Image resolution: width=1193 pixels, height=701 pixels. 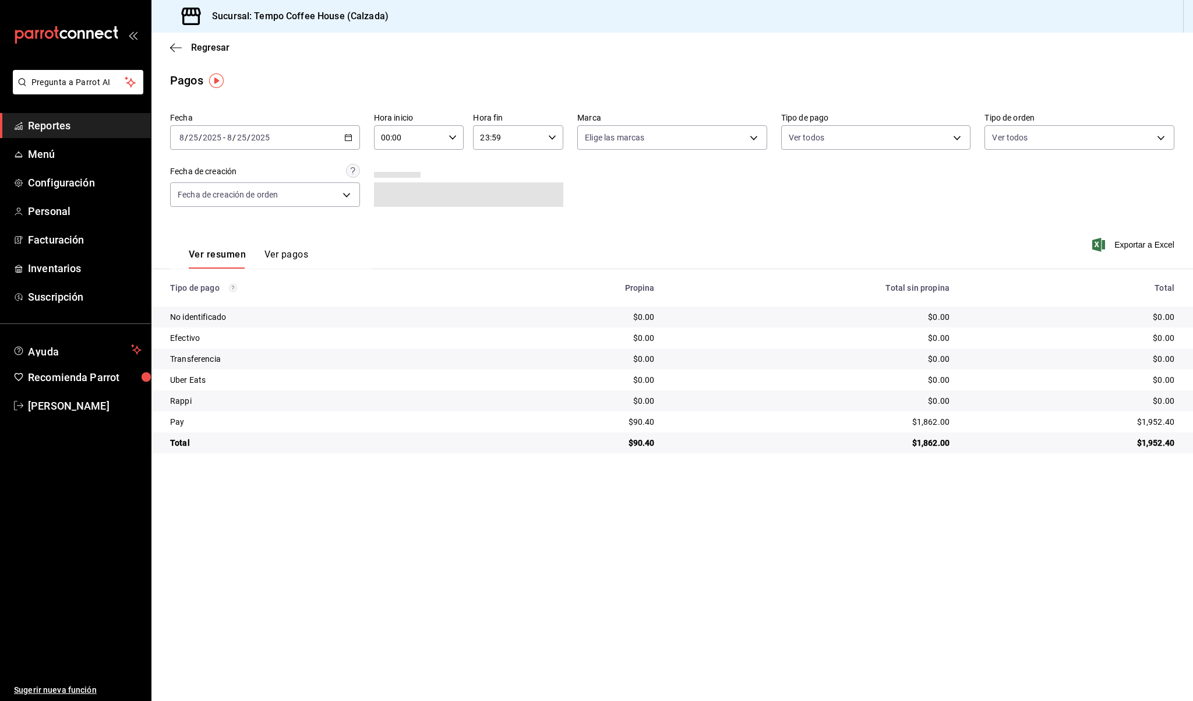 I want to click on span: Recomienda Parrot, so click(x=84, y=377).